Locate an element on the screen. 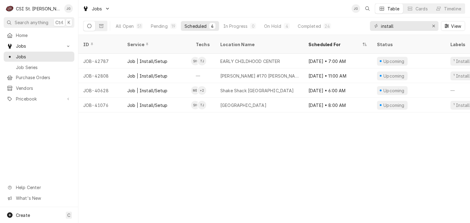 The image size is (470, 223). div: MB is located at coordinates (195, 90).